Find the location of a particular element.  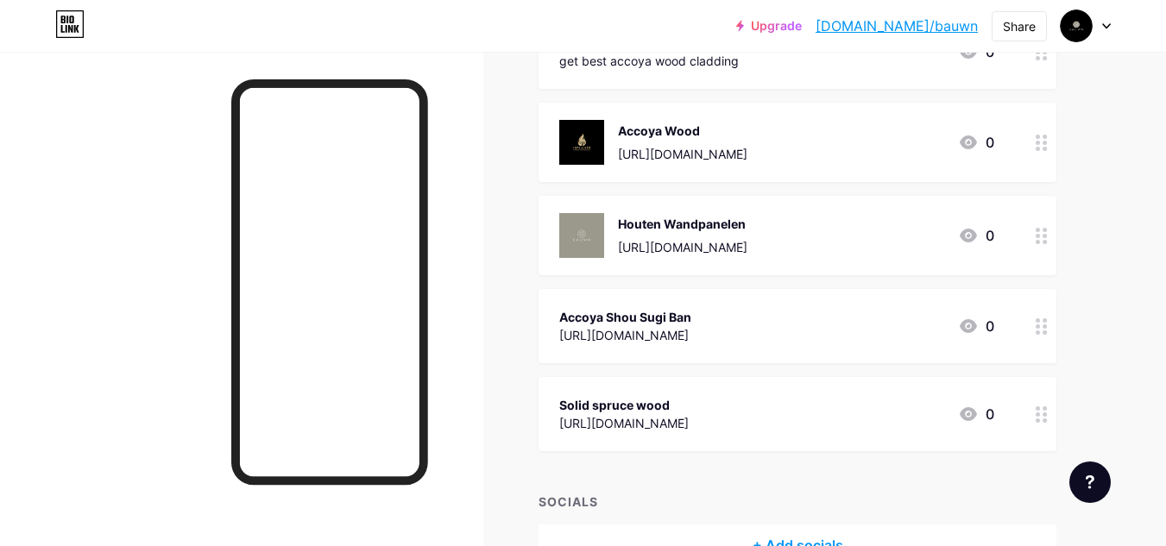

div: get best accoya wood cladding is located at coordinates (649, 60).